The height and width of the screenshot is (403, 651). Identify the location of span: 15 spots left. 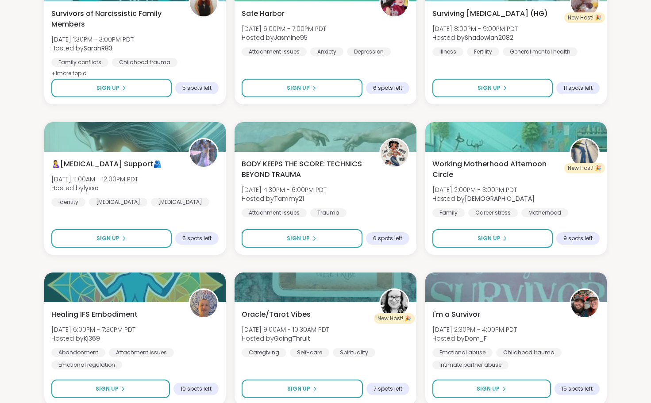
(577, 389).